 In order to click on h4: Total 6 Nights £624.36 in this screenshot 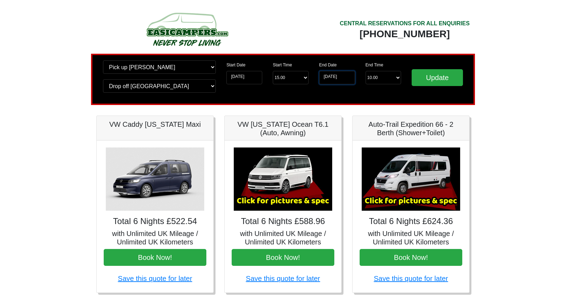, I will do `click(411, 222)`.